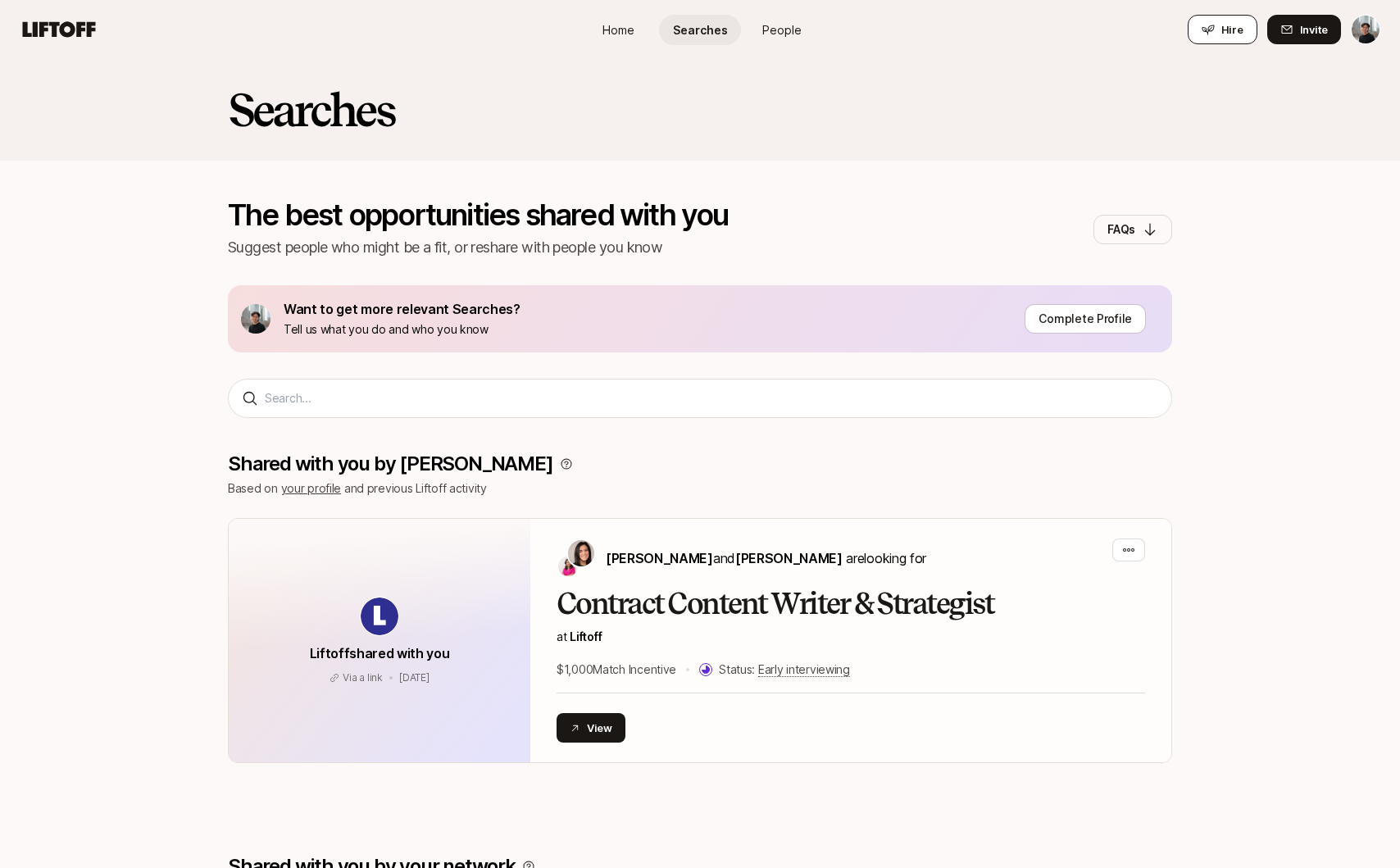  What do you see at coordinates (617, 670) in the screenshot?
I see `p: $1,000 Match Incentive` at bounding box center [617, 670].